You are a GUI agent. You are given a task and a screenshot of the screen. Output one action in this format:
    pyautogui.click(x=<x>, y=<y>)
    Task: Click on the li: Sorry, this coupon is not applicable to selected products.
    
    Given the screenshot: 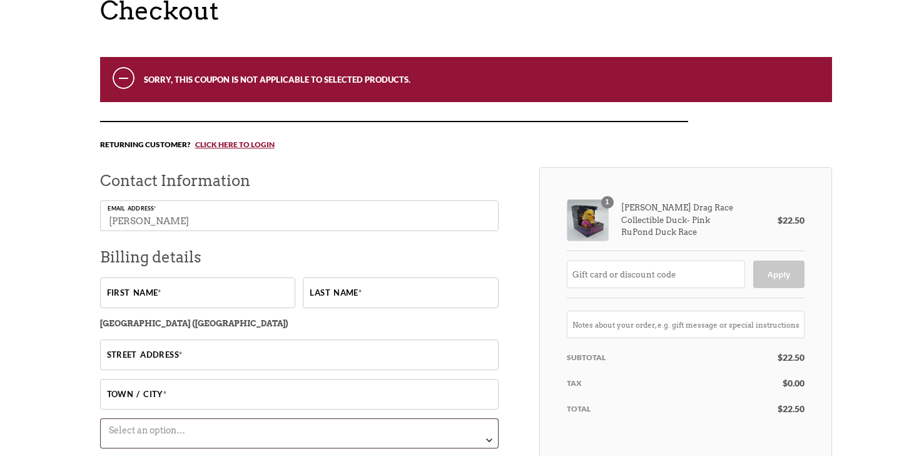 What is the action you would take?
    pyautogui.click(x=479, y=79)
    